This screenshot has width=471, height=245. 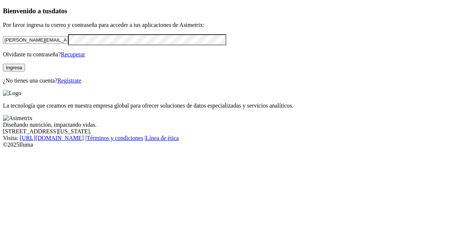 I want to click on img: Asimetrix, so click(x=18, y=118).